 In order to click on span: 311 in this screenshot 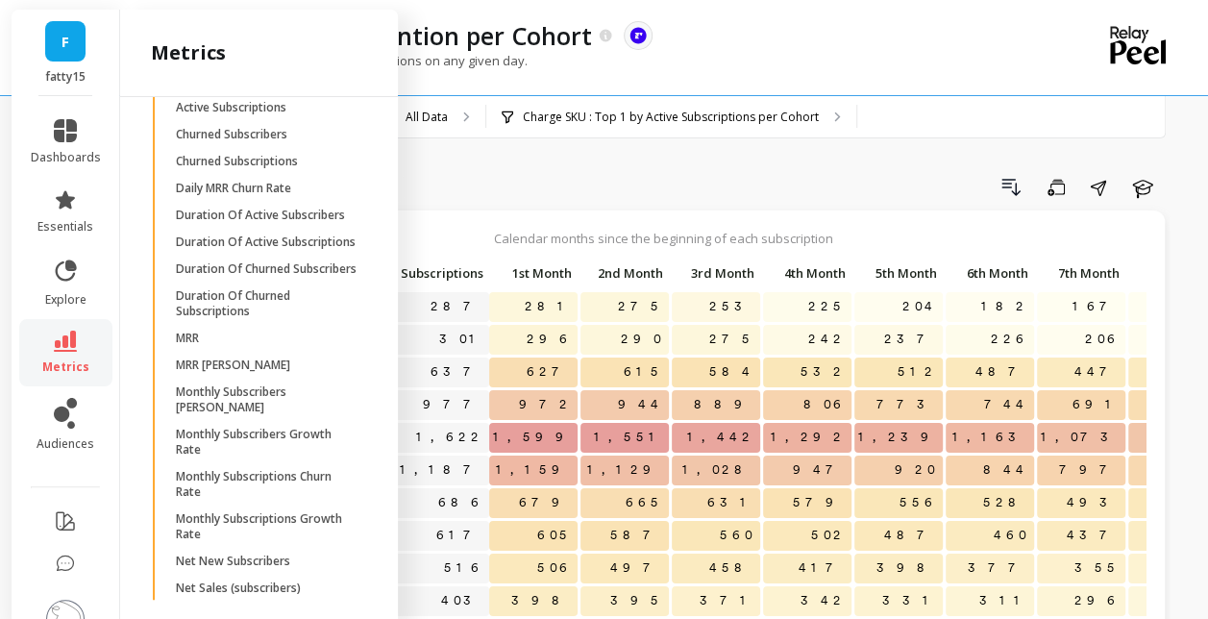, I will do `click(1004, 600)`.